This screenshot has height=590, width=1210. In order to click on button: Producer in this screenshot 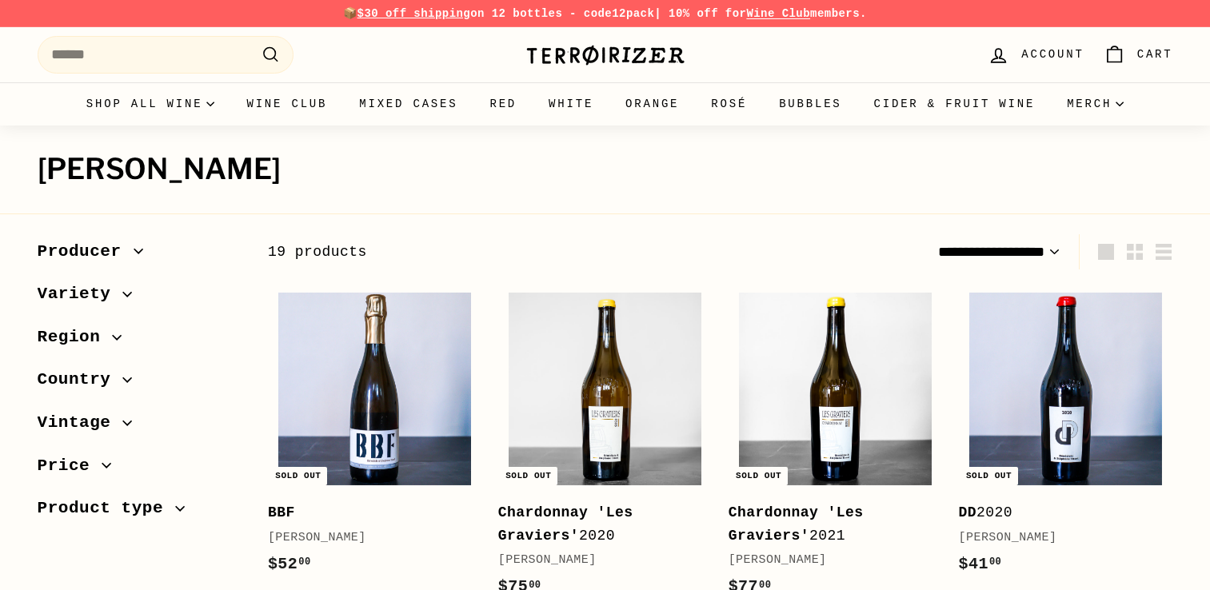, I will do `click(140, 256)`.